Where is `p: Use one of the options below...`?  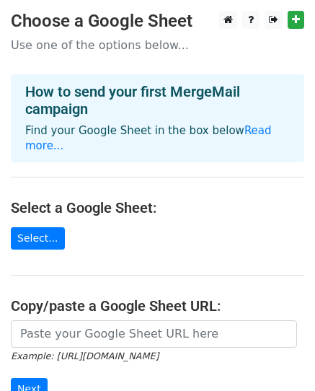 p: Use one of the options below... is located at coordinates (157, 45).